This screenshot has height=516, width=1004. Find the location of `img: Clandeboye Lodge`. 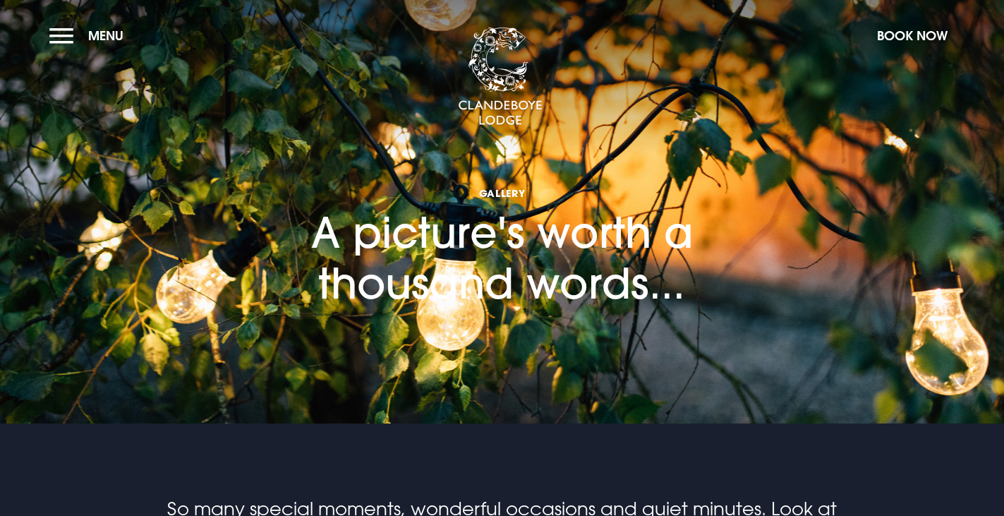

img: Clandeboye Lodge is located at coordinates (500, 77).